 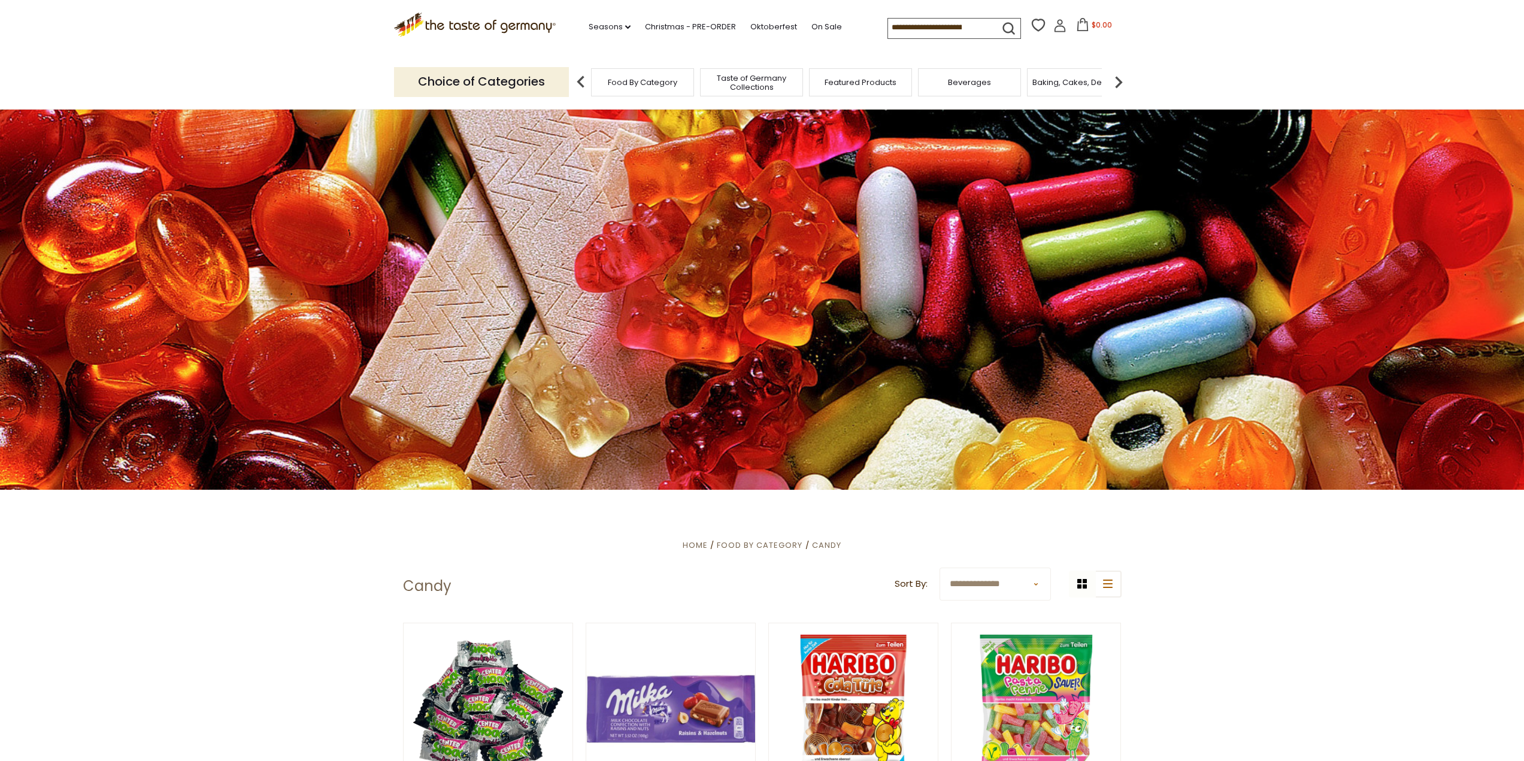 I want to click on span: $0.00, so click(x=1102, y=25).